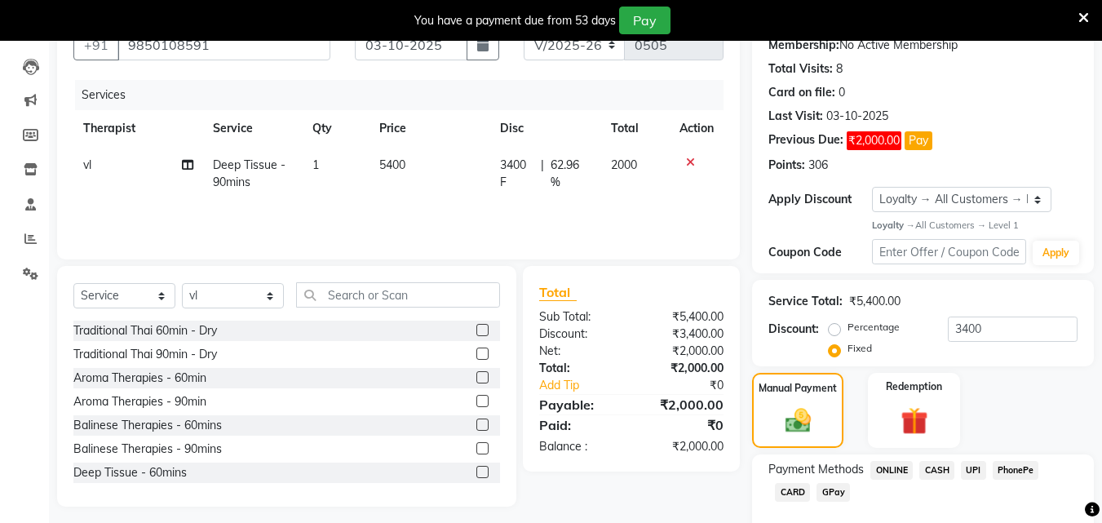 The height and width of the screenshot is (523, 1102). Describe the element at coordinates (579, 405) in the screenshot. I see `div: Payable:` at that location.